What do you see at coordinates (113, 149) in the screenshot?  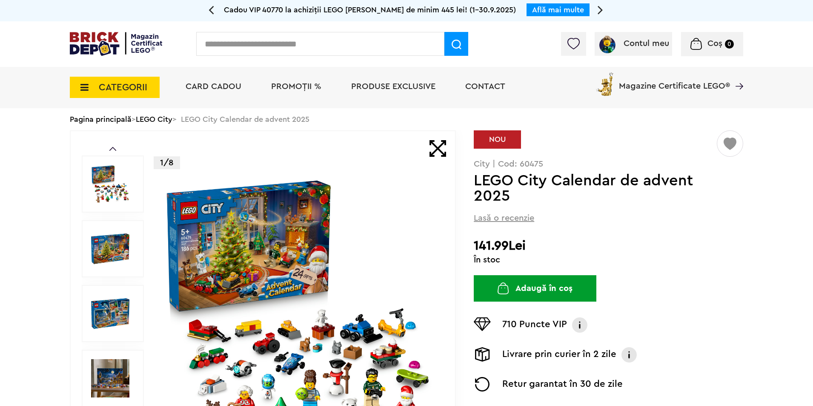 I see `a: Prev` at bounding box center [113, 149].